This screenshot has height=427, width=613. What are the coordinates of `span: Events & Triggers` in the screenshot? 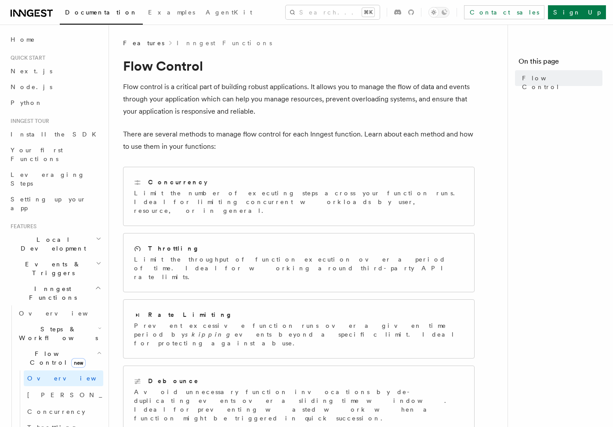 It's located at (51, 269).